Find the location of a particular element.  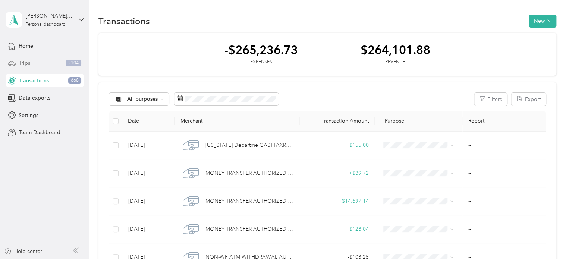

span: 2104 is located at coordinates (73, 63).